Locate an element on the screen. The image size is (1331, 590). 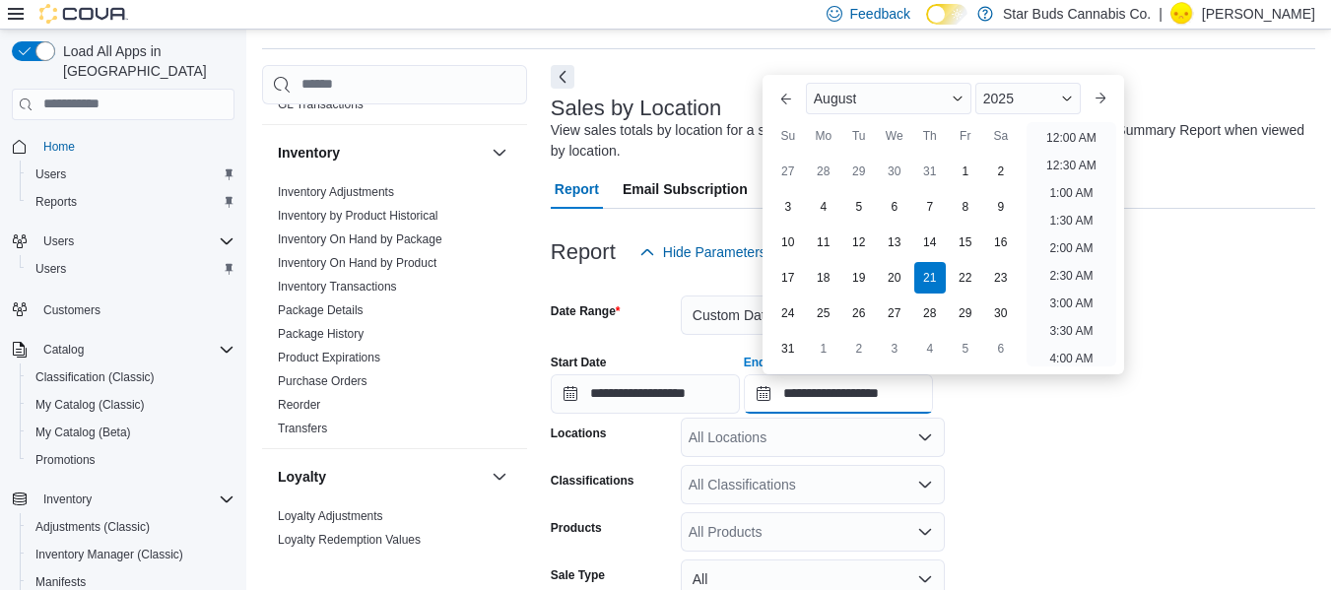
input: Dark Mode is located at coordinates (947, 14).